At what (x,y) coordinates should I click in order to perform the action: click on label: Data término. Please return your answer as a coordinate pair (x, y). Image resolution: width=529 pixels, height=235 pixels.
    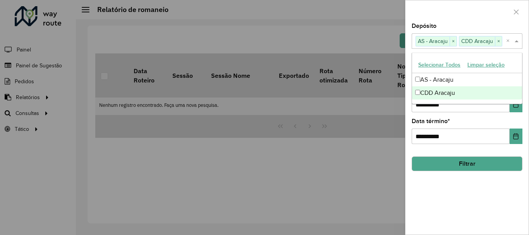
    Looking at the image, I should click on (431, 121).